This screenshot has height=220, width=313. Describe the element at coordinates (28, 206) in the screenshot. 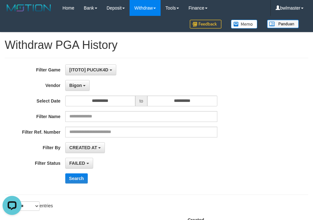

I see `select: Showentries` at that location.